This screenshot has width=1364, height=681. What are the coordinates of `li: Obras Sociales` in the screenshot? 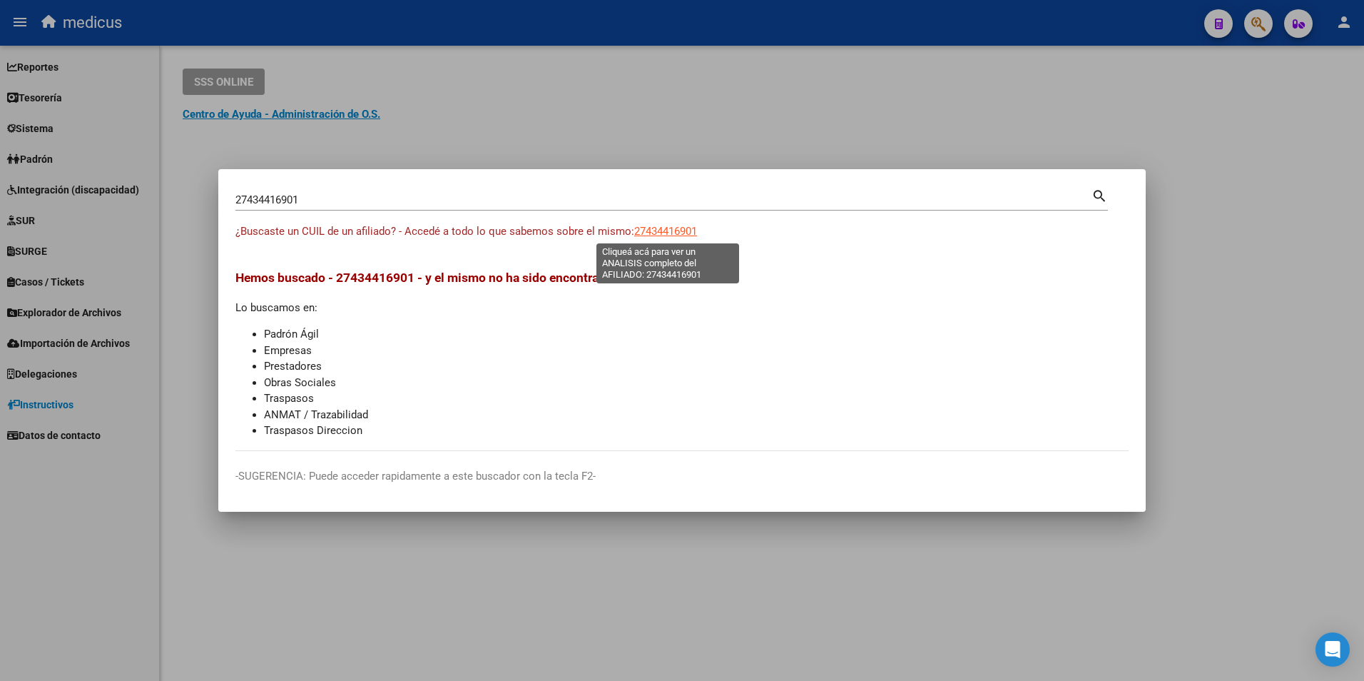 It's located at (696, 382).